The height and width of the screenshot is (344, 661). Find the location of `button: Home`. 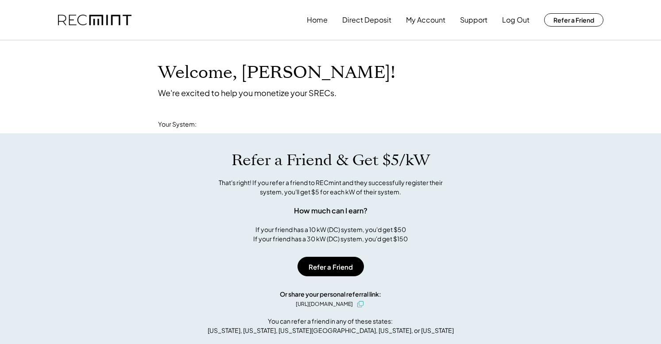

button: Home is located at coordinates (317, 20).